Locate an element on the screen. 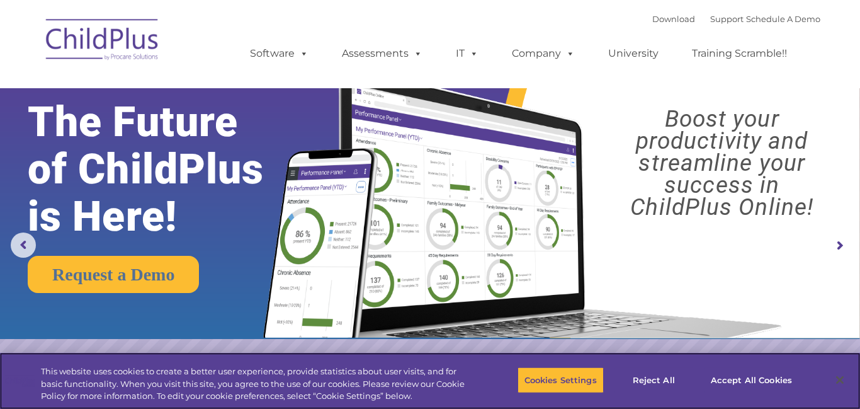  button: Accept All Cookies is located at coordinates (751, 380).